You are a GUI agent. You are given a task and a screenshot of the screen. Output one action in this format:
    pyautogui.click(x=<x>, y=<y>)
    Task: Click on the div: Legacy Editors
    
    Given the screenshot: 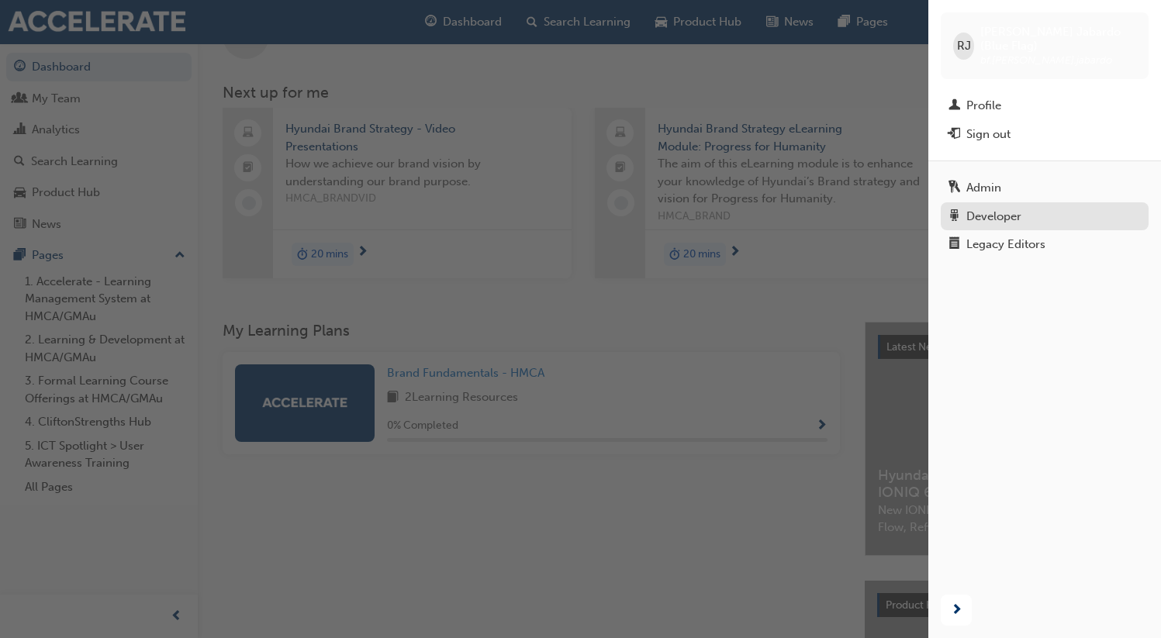 What is the action you would take?
    pyautogui.click(x=1006, y=244)
    